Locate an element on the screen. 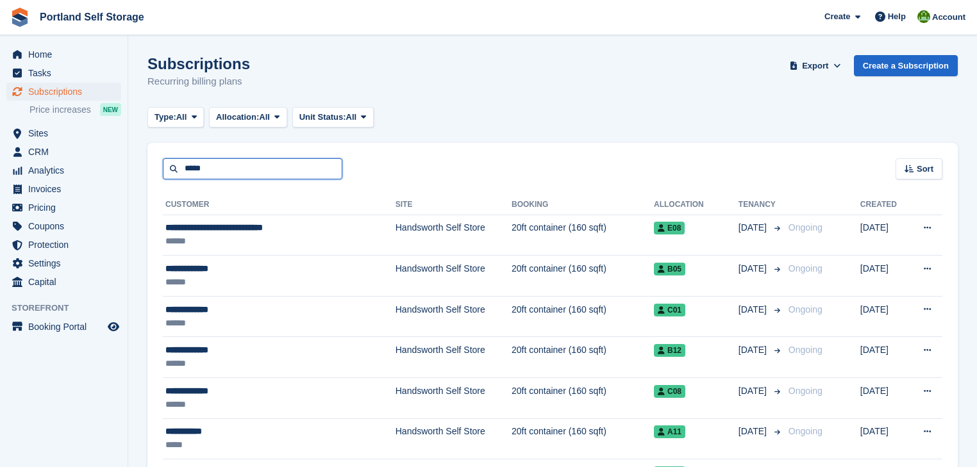 The width and height of the screenshot is (977, 467). span: Sort is located at coordinates (925, 169).